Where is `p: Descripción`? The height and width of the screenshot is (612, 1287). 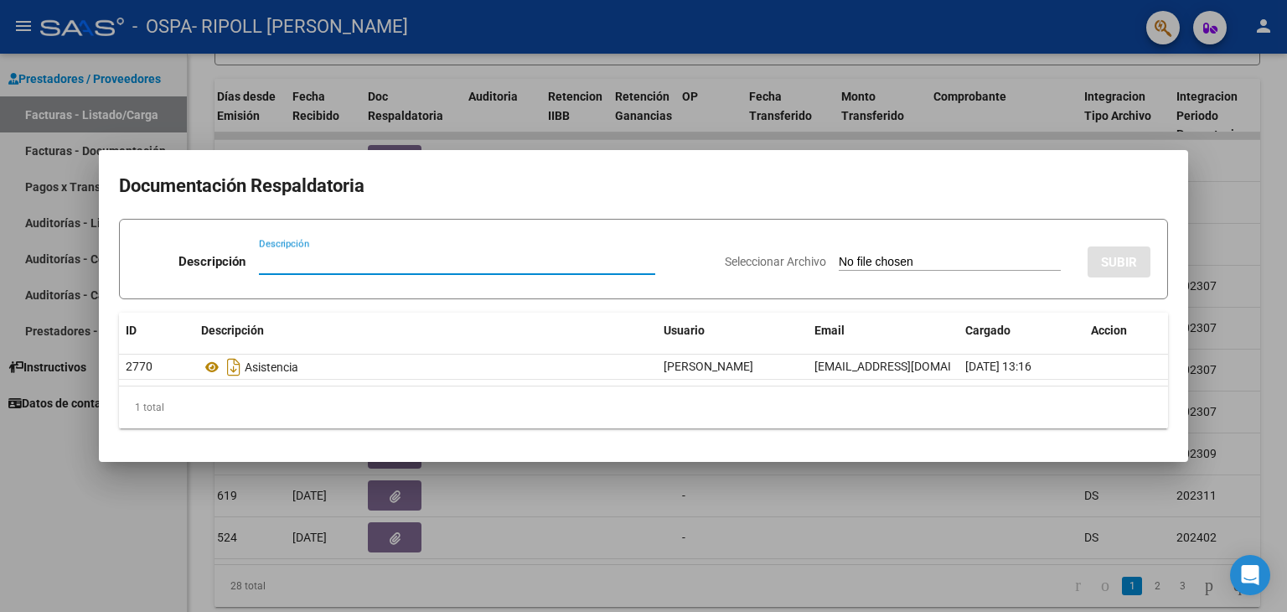
p: Descripción is located at coordinates (212, 261).